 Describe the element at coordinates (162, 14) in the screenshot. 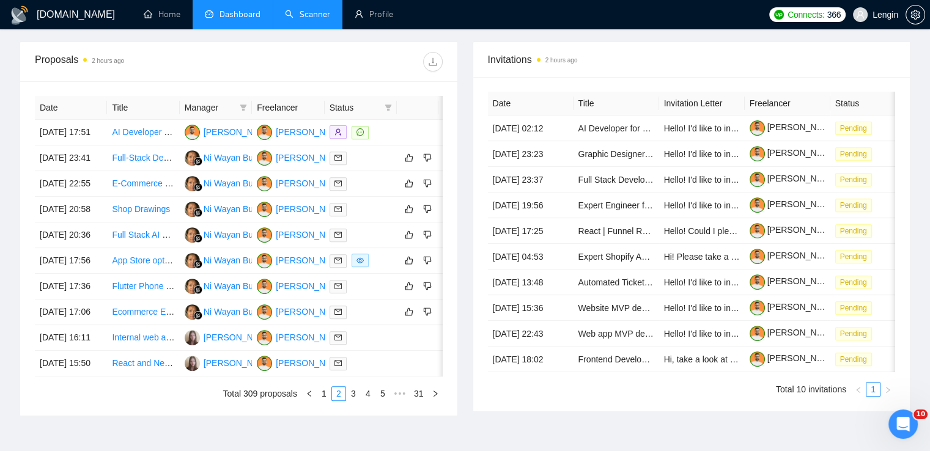

I see `a: homeHome` at that location.